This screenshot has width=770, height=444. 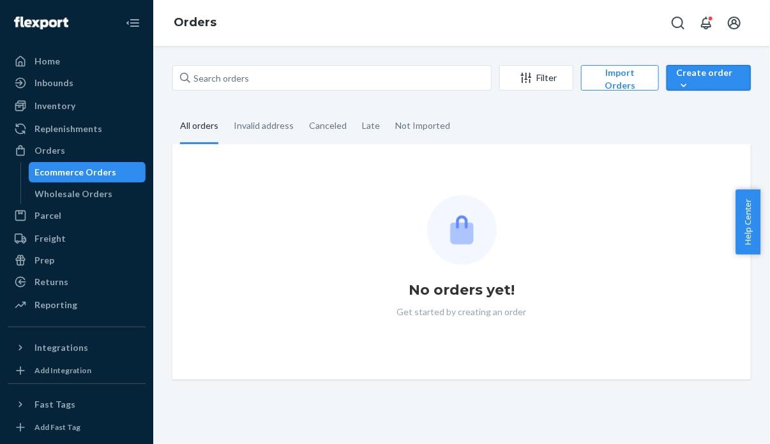 I want to click on img: Flexport logo, so click(x=41, y=23).